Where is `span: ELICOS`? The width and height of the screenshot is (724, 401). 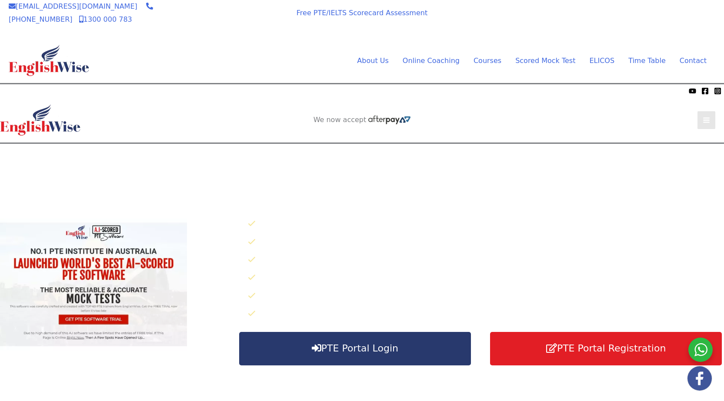 span: ELICOS is located at coordinates (602, 60).